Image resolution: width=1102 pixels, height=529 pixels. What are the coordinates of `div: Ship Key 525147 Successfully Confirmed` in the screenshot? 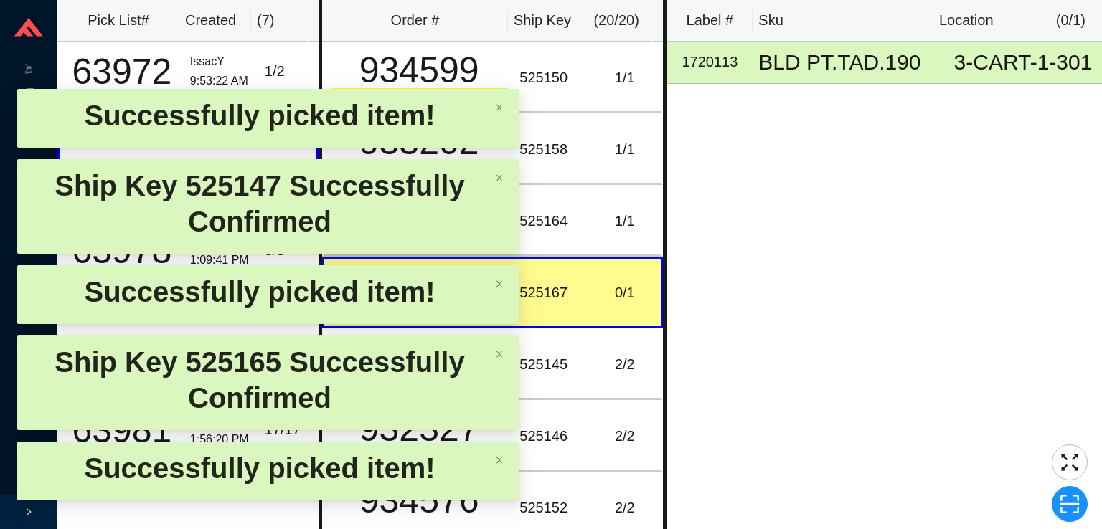 It's located at (260, 204).